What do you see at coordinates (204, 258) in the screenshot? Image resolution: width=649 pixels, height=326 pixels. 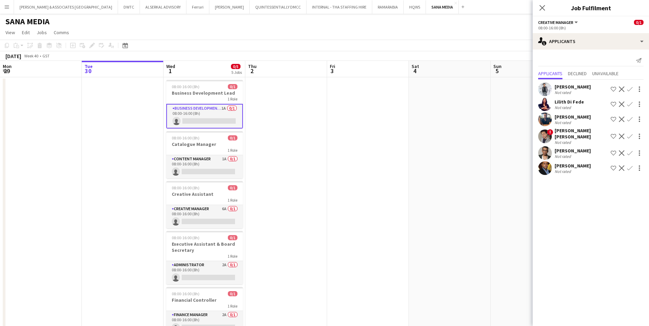 I see `app-job-card: 08:00-16:00 (8h)0/1Executive Assistant & Board Secretary1 RoleAdministrator2A0/108:00-16:00 (8h)` at bounding box center [204, 258].